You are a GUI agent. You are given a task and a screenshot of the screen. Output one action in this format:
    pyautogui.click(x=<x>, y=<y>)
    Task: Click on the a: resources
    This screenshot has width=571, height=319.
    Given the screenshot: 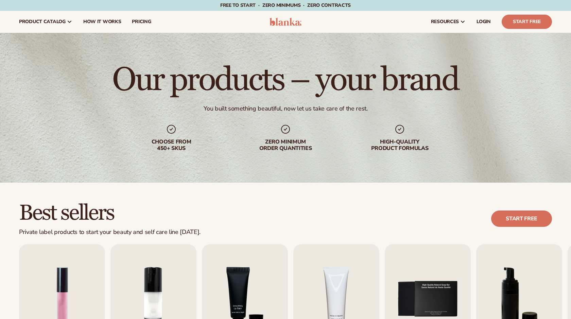 What is the action you would take?
    pyautogui.click(x=448, y=22)
    